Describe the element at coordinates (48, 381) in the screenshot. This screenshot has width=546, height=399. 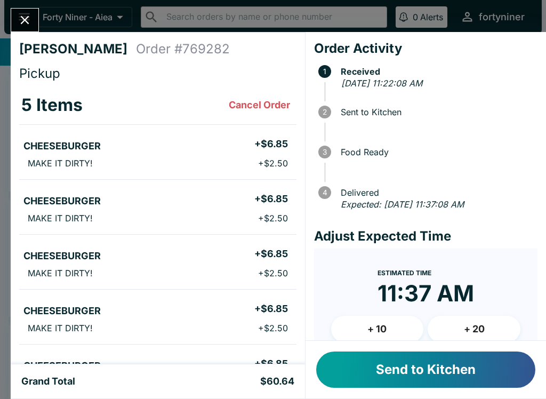
I see `h5: Grand Total` at that location.